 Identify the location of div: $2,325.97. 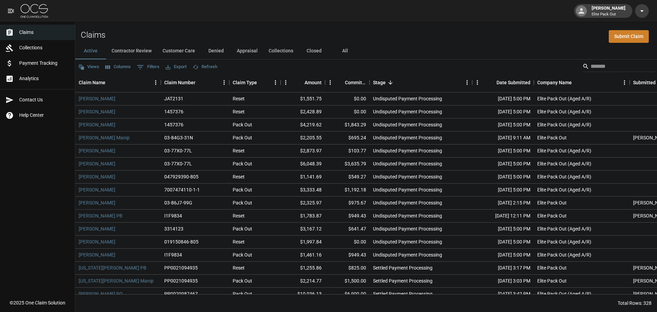
(303, 203).